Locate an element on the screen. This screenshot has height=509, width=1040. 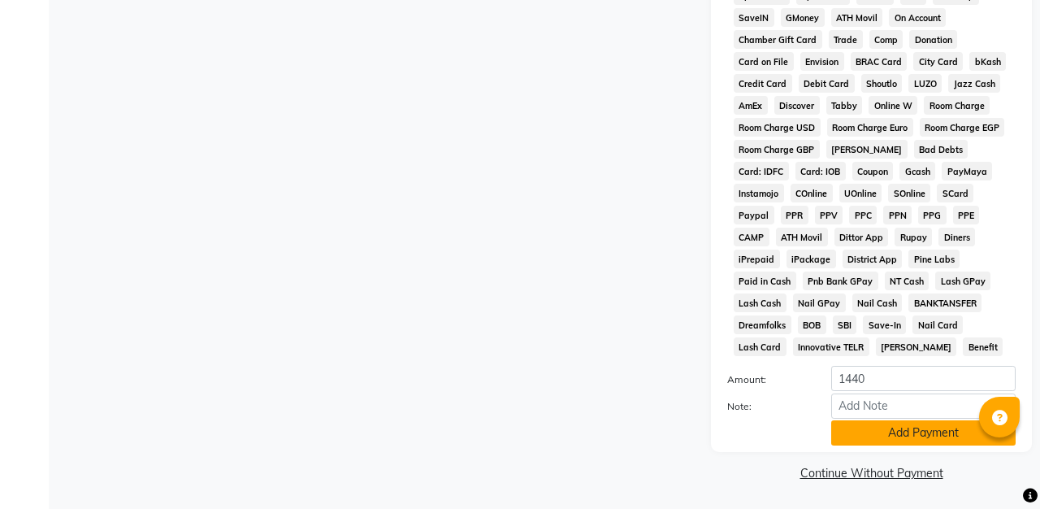
span: Jazz Cash is located at coordinates (974, 83).